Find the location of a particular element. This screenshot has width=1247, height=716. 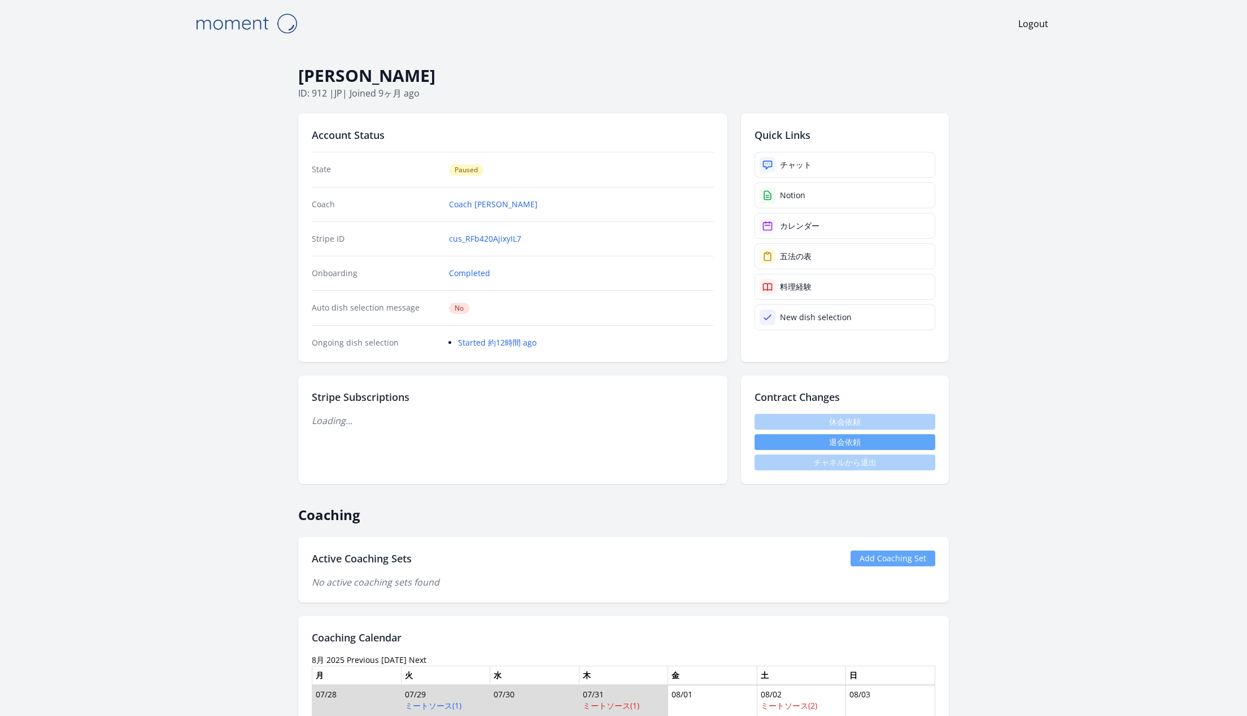

dt: Stripe ID is located at coordinates (376, 239).